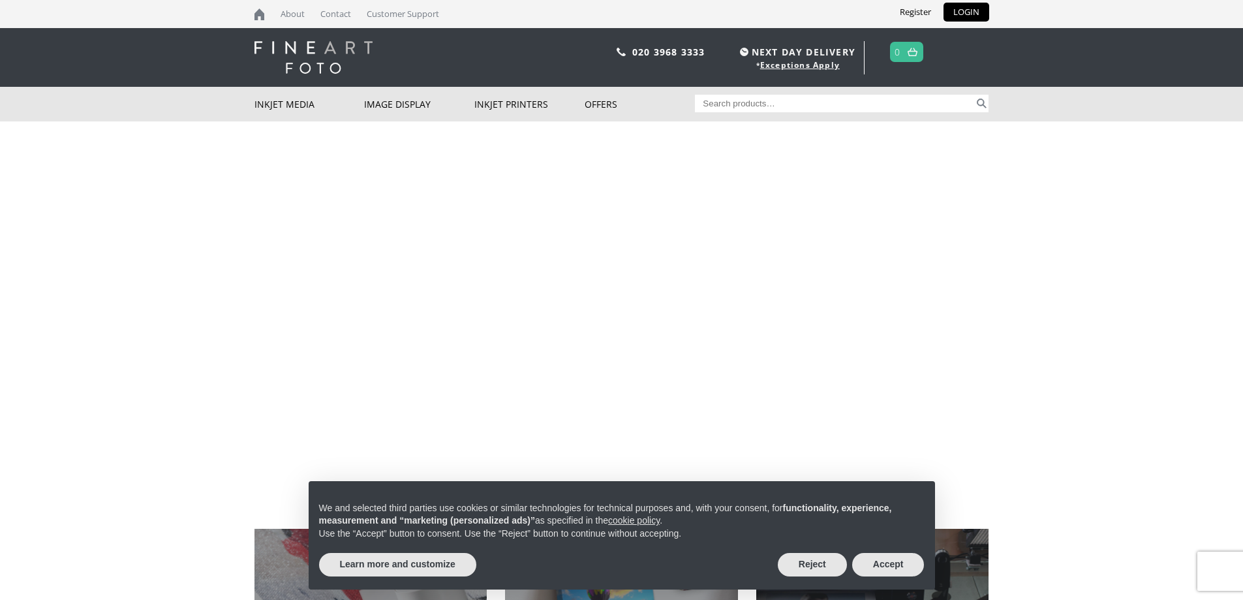 The image size is (1243, 600). Describe the element at coordinates (606, 514) in the screenshot. I see `strong: functionality, experience, measurement and “marketing (personalized ads)”` at that location.